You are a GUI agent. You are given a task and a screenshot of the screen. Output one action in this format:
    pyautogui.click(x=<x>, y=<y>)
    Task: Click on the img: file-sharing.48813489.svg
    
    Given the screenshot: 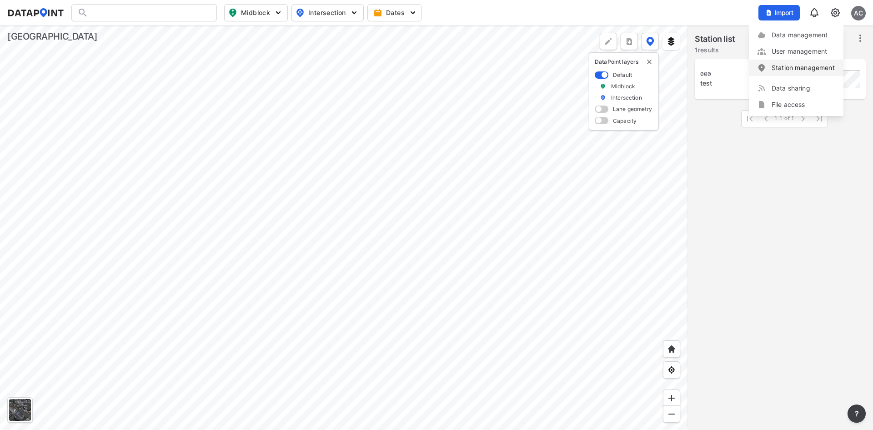 What is the action you would take?
    pyautogui.click(x=762, y=105)
    